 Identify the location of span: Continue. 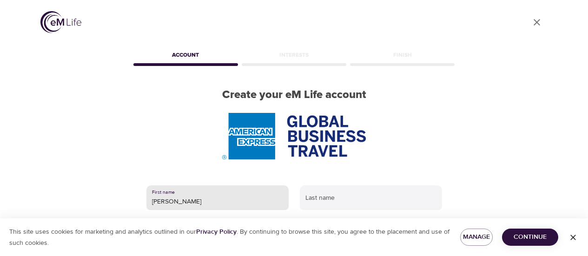
(530, 237).